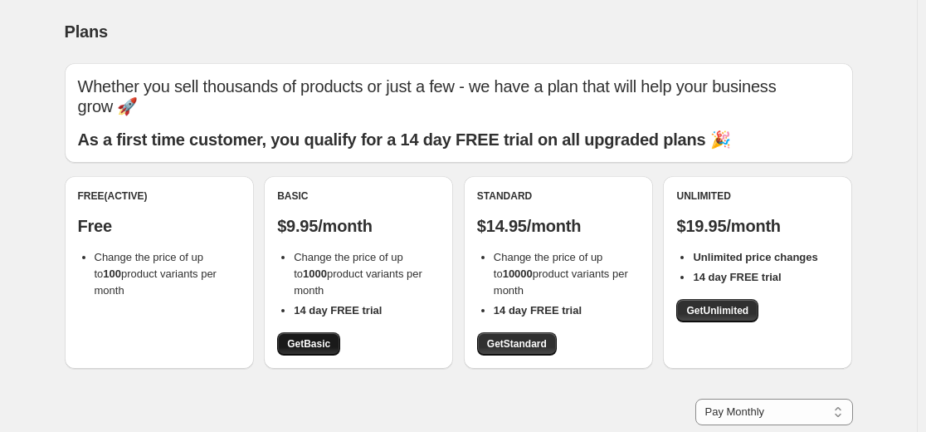 Image resolution: width=926 pixels, height=432 pixels. Describe the element at coordinates (758, 226) in the screenshot. I see `p: $19.95/month` at that location.